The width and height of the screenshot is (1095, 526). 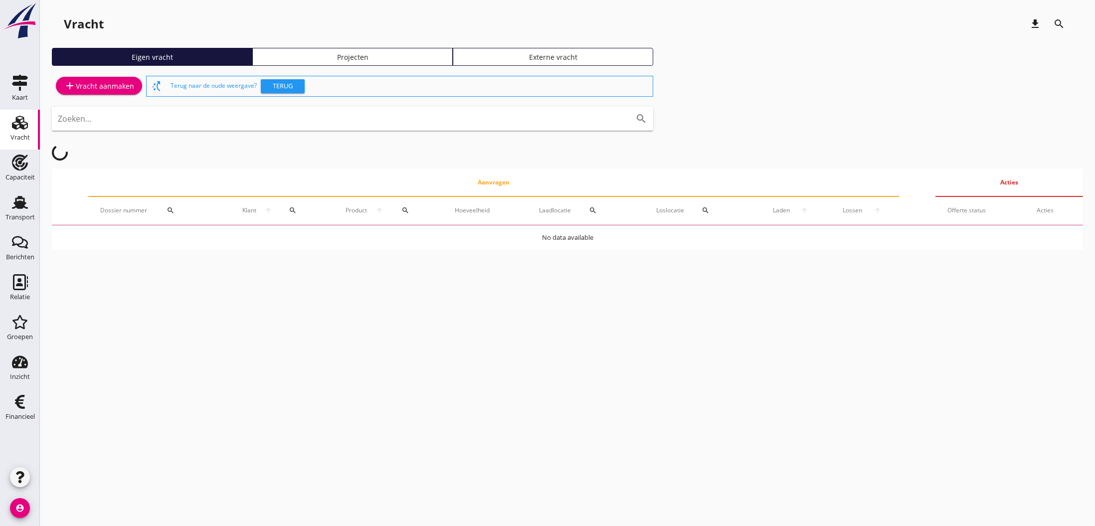 What do you see at coordinates (553, 57) in the screenshot?
I see `a: Externe vracht` at bounding box center [553, 57].